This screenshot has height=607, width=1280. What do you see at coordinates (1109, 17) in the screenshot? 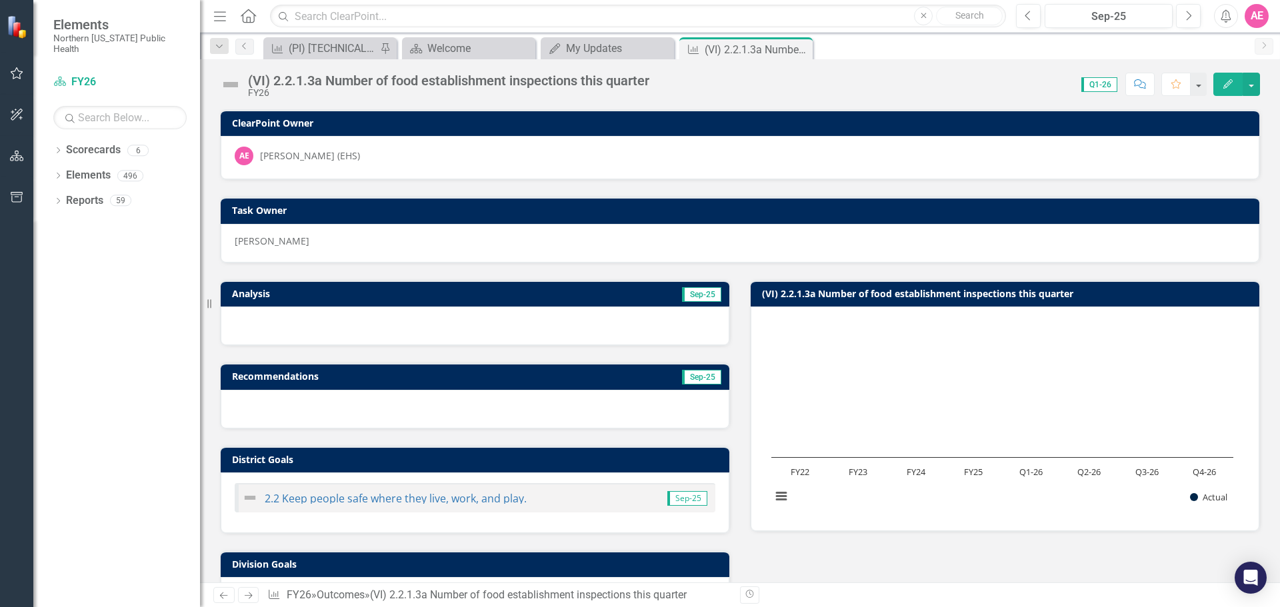
I see `div: Sep-25` at bounding box center [1109, 17].